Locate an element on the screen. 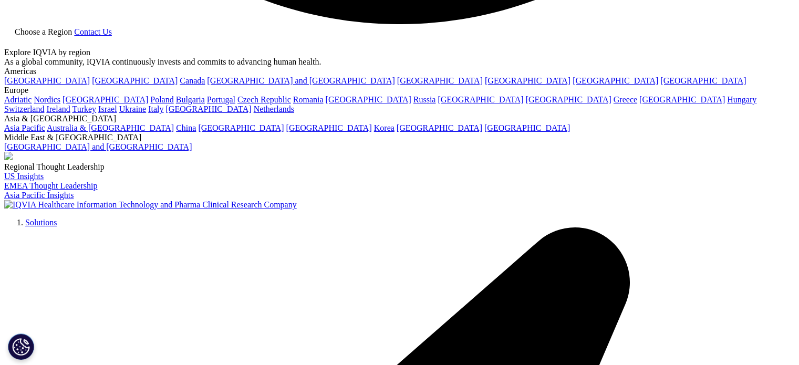 Image resolution: width=799 pixels, height=365 pixels. a: China is located at coordinates (186, 128).